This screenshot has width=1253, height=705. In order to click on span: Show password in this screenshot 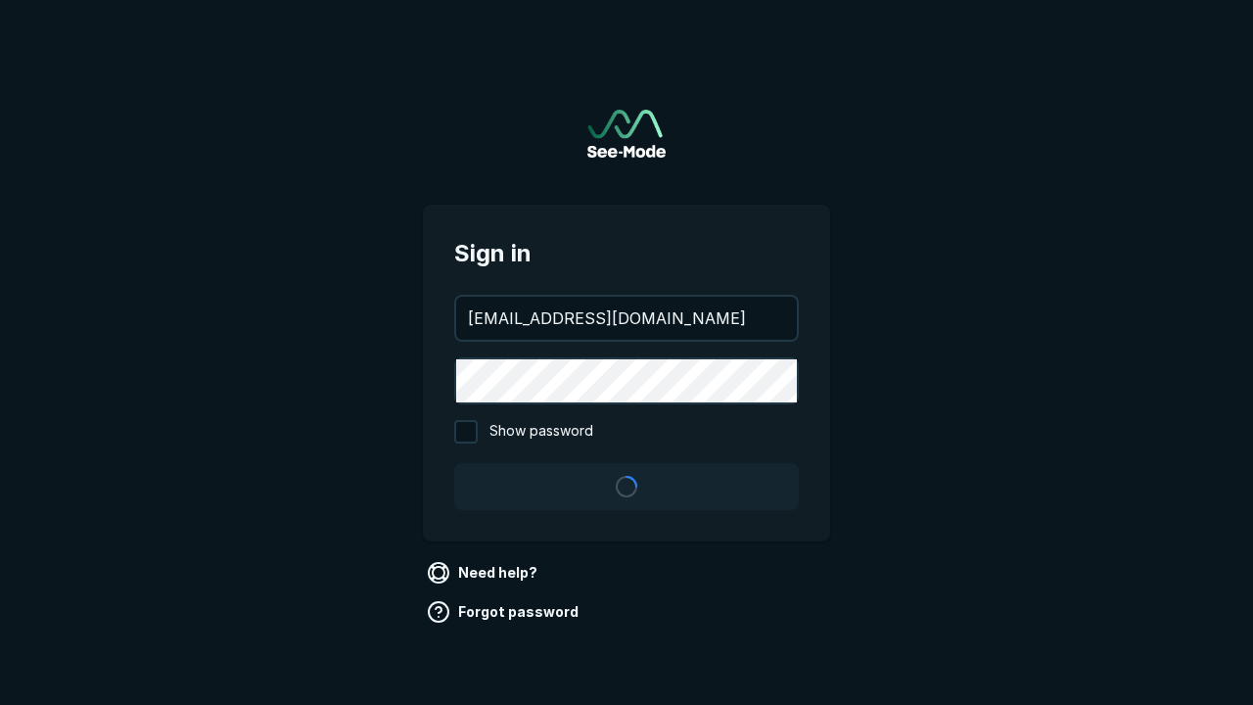, I will do `click(541, 432)`.